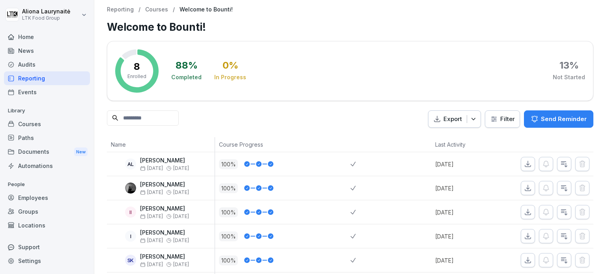 The width and height of the screenshot is (606, 274). Describe the element at coordinates (558, 119) in the screenshot. I see `button: Send Reminder` at that location.